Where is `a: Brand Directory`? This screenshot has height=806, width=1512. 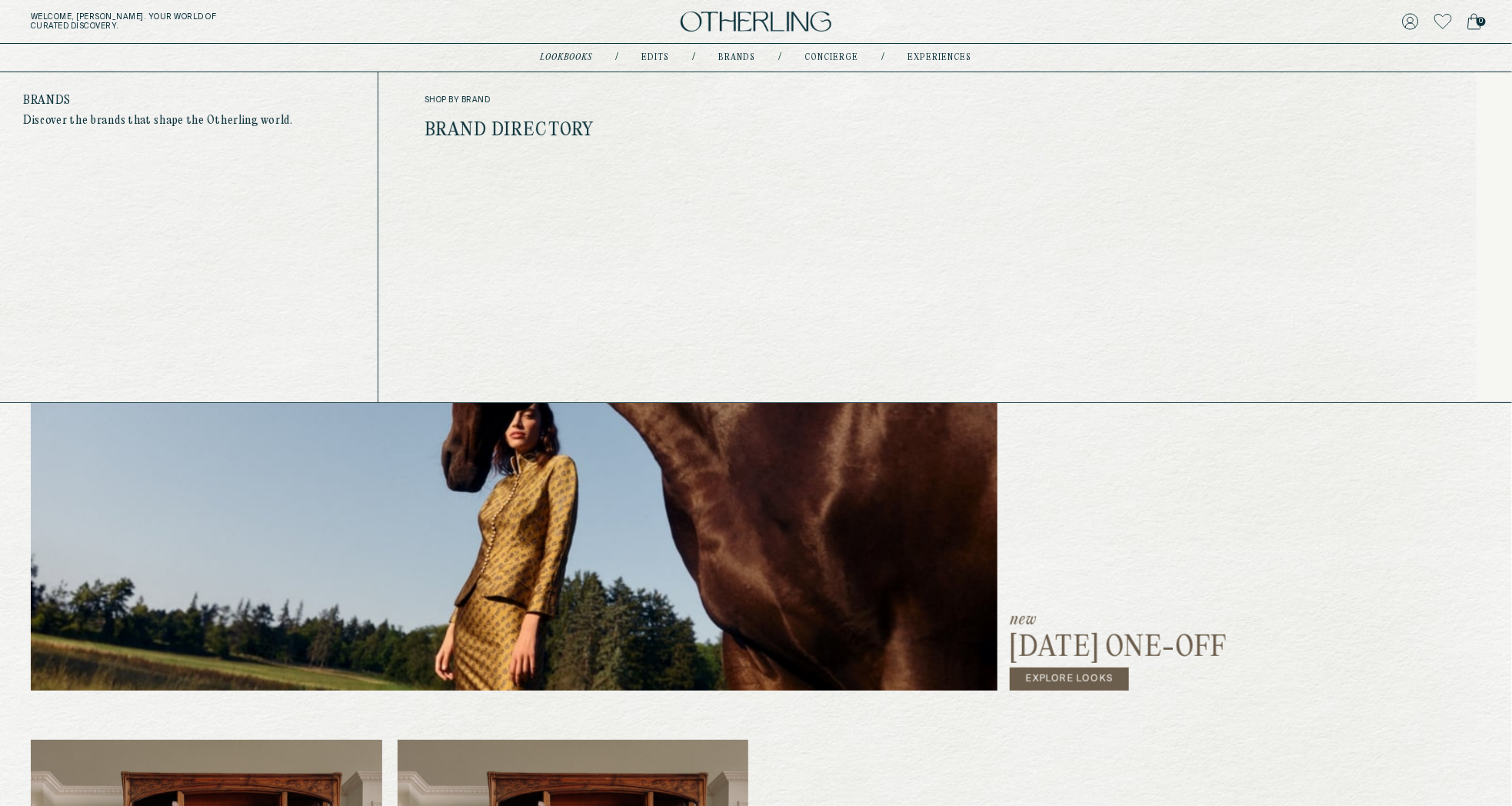
a: Brand Directory is located at coordinates (509, 130).